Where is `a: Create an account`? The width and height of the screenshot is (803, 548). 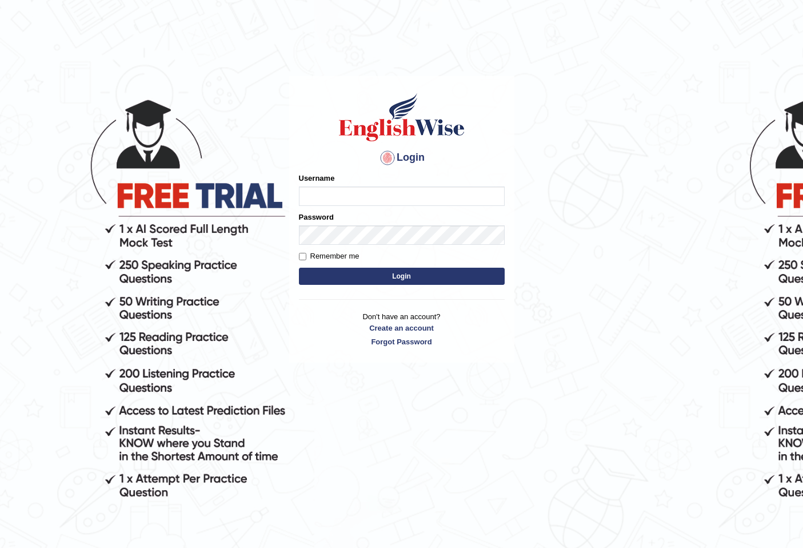
a: Create an account is located at coordinates (402, 328).